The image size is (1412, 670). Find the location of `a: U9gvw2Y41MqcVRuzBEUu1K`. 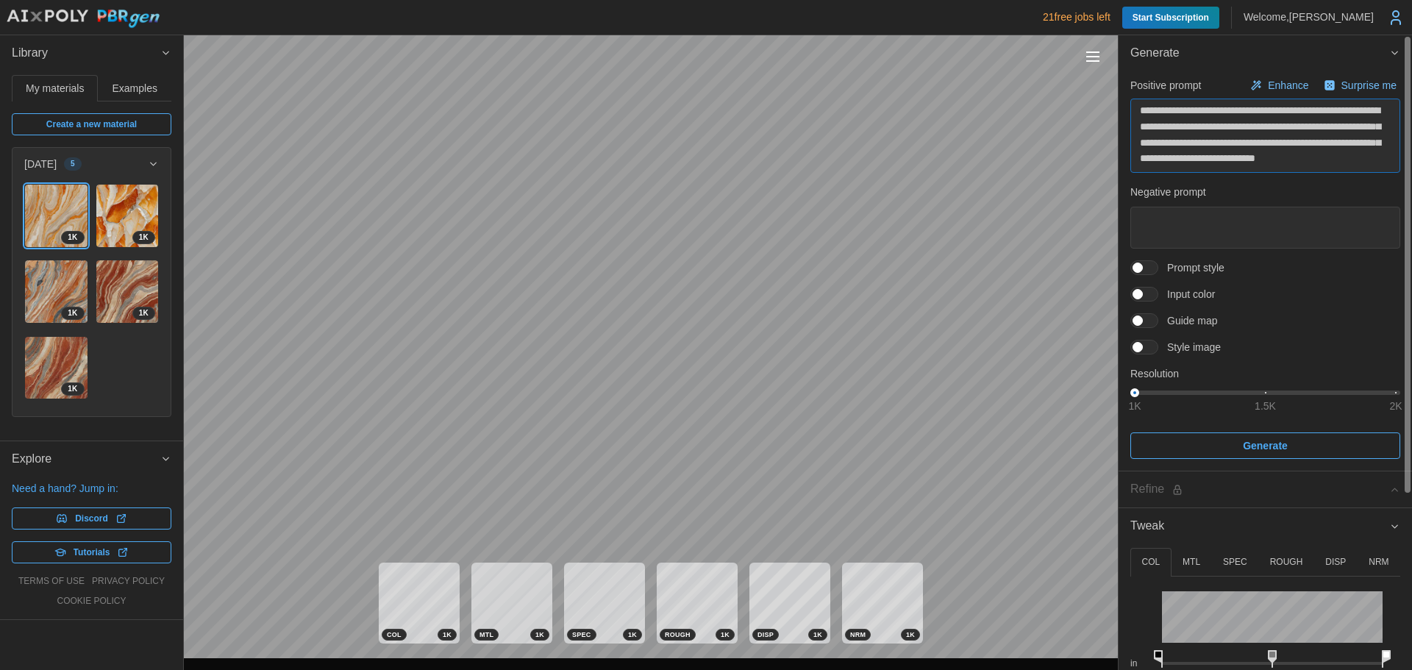

a: U9gvw2Y41MqcVRuzBEUu1K is located at coordinates (56, 216).